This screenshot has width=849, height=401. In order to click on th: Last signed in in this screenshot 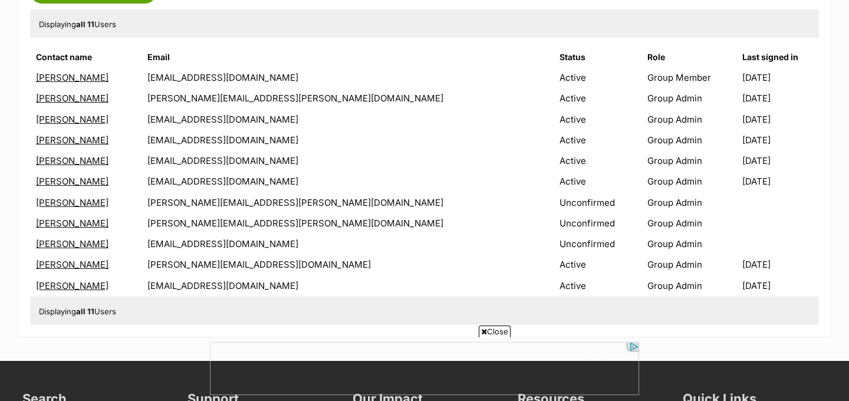, I will do `click(780, 57)`.